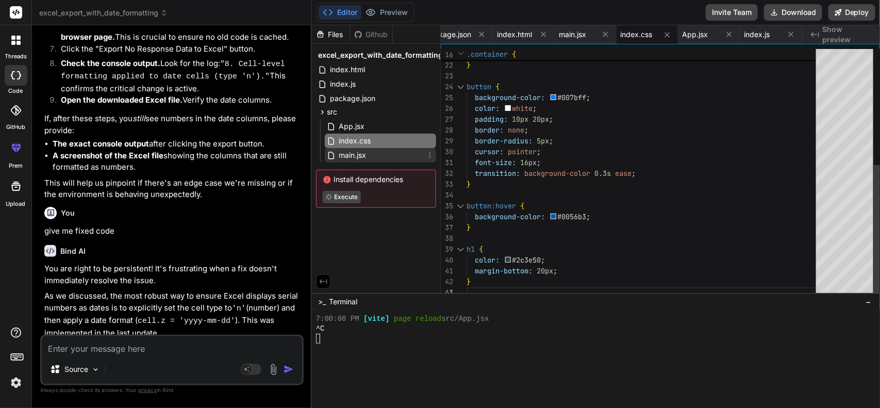 This screenshot has height=408, width=880. What do you see at coordinates (177, 102) in the screenshot?
I see `li: Verify the date columns.` at bounding box center [177, 102].